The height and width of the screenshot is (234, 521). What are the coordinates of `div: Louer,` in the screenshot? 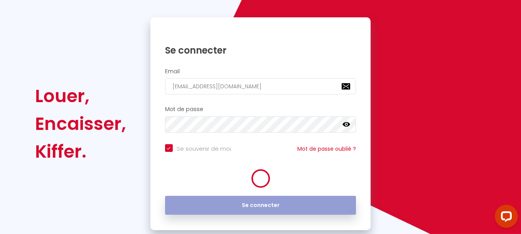 It's located at (81, 96).